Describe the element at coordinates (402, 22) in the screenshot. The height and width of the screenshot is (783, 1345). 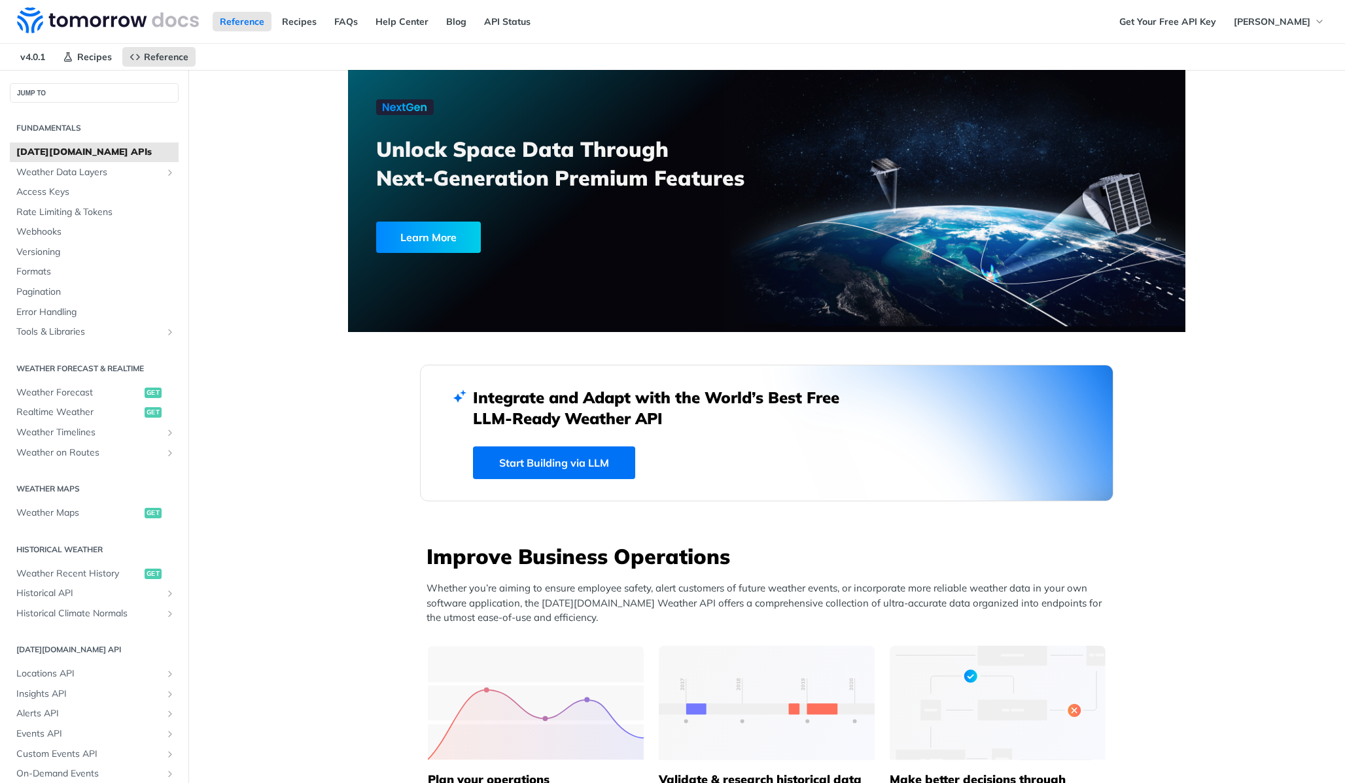
I see `a: Help Center` at that location.